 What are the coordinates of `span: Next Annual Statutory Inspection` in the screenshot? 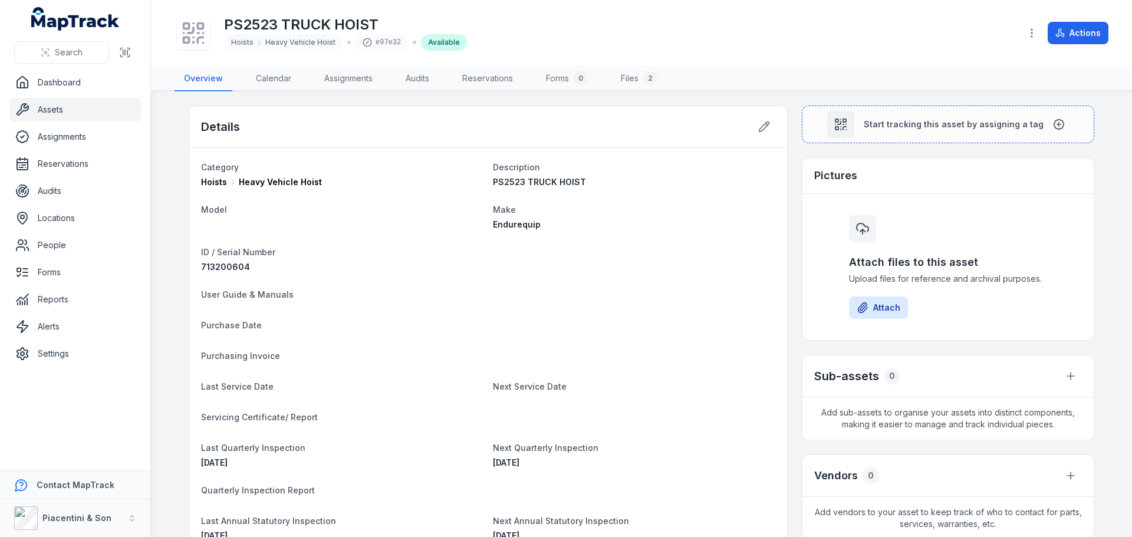 It's located at (561, 521).